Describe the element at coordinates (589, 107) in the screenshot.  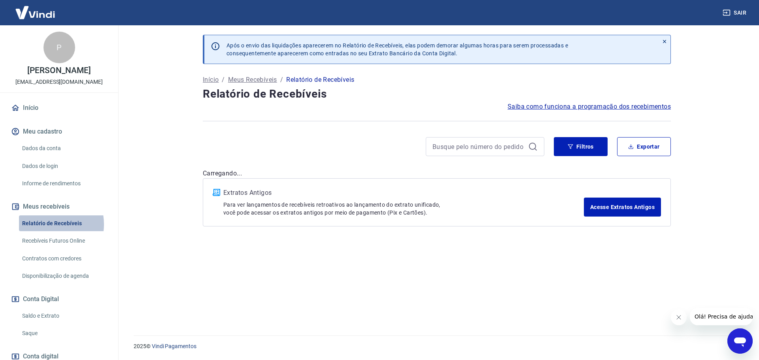
I see `span: Saiba como funciona a programação dos recebimentos` at that location.